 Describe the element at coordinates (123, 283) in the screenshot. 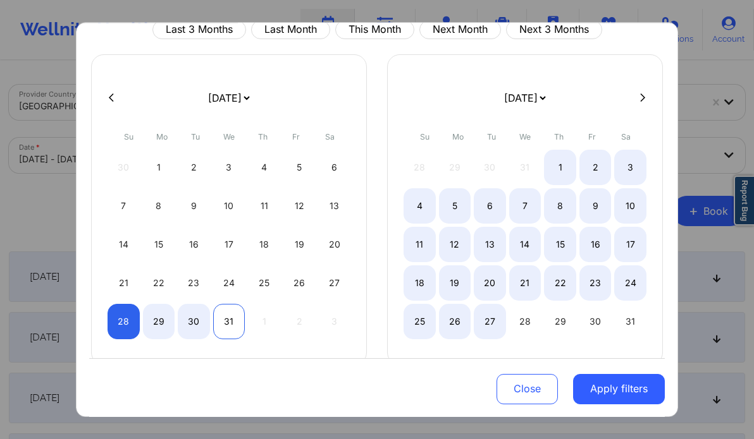

I see `div: Sun Dec 21 2025` at that location.